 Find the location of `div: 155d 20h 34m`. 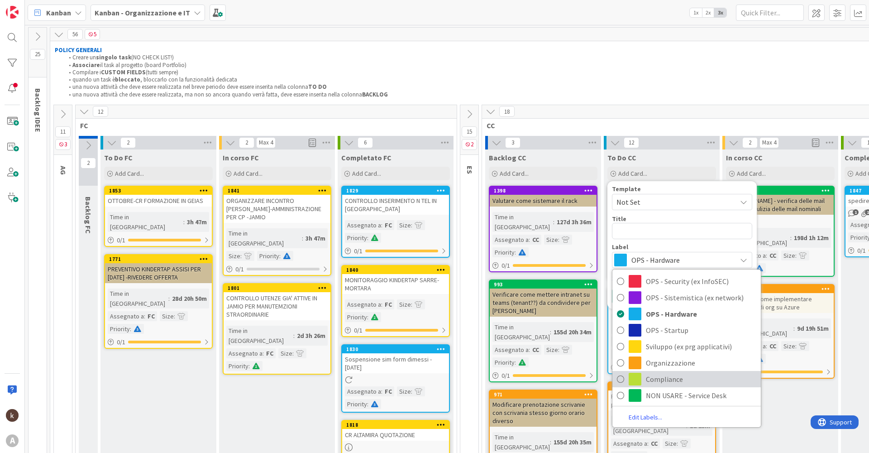

div: 155d 20h 34m is located at coordinates (573, 332).